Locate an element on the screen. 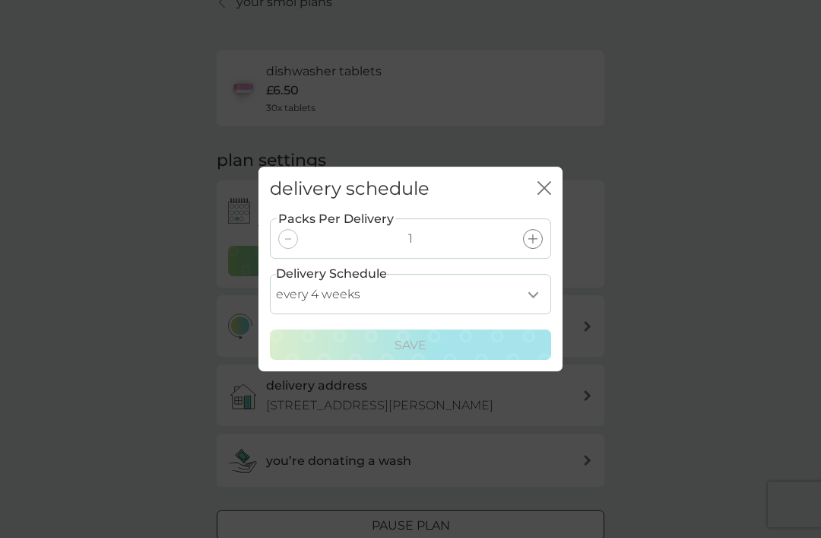  label: Packs Per Delivery is located at coordinates (336, 219).